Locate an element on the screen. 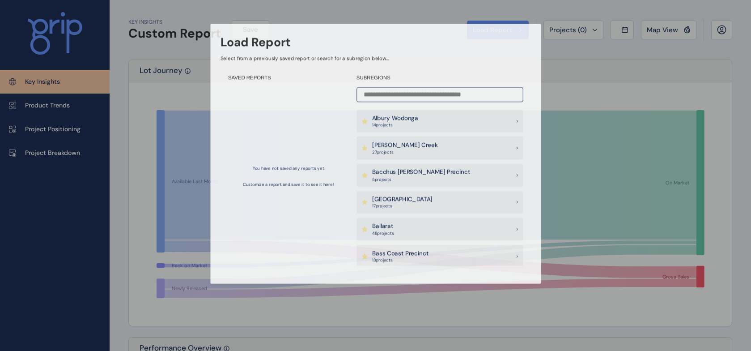 Image resolution: width=751 pixels, height=351 pixels. p: 17 project s is located at coordinates (402, 206).